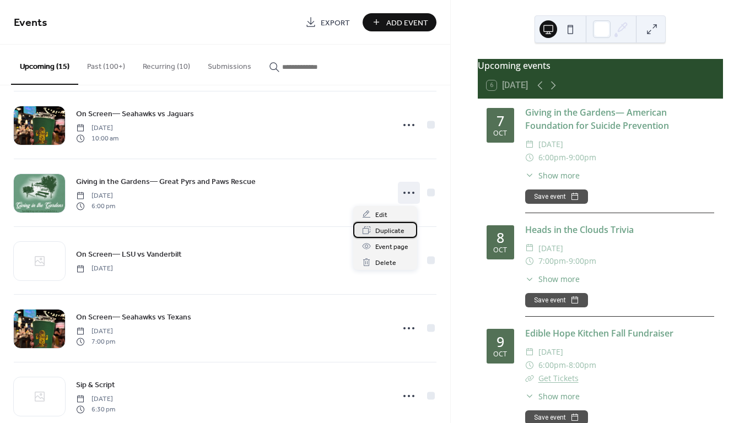  Describe the element at coordinates (386, 263) in the screenshot. I see `span: Delete` at that location.